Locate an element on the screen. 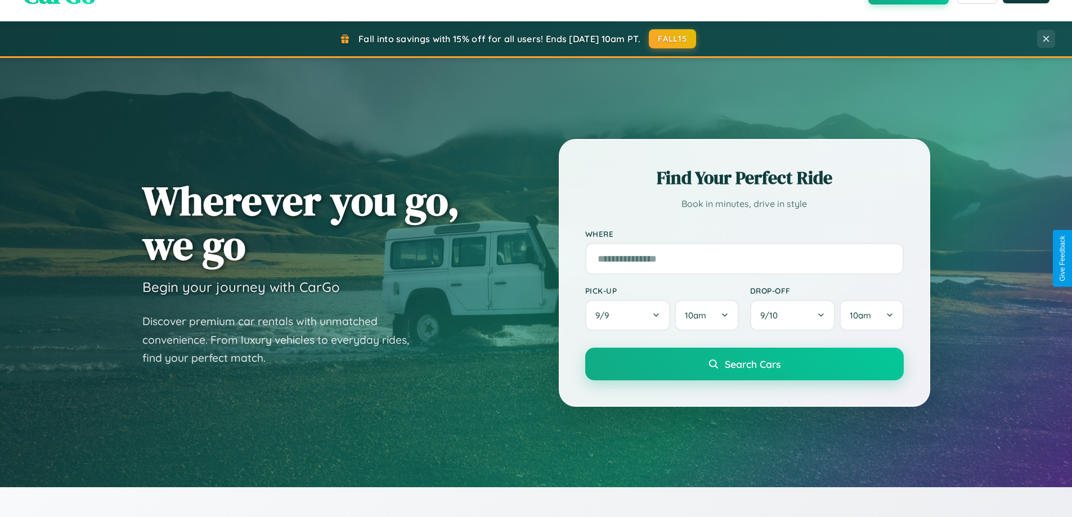  label: Drop-off is located at coordinates (826, 290).